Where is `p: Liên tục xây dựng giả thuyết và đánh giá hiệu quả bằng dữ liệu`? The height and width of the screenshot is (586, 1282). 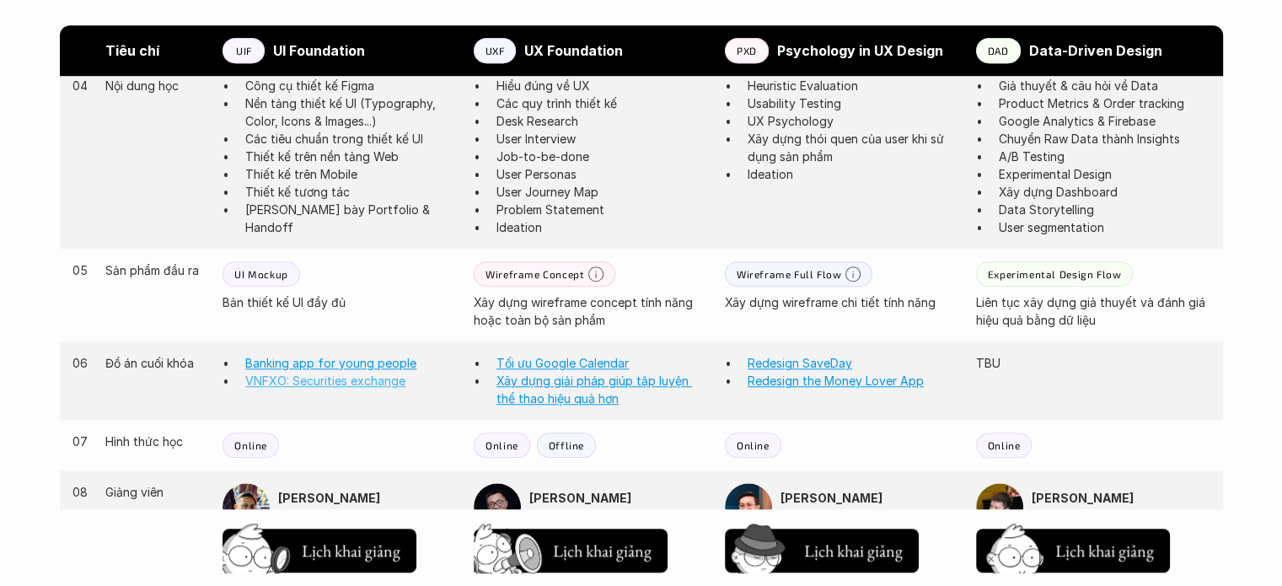
p: Liên tục xây dựng giả thuyết và đánh giá hiệu quả bằng dữ liệu is located at coordinates (1093, 311).